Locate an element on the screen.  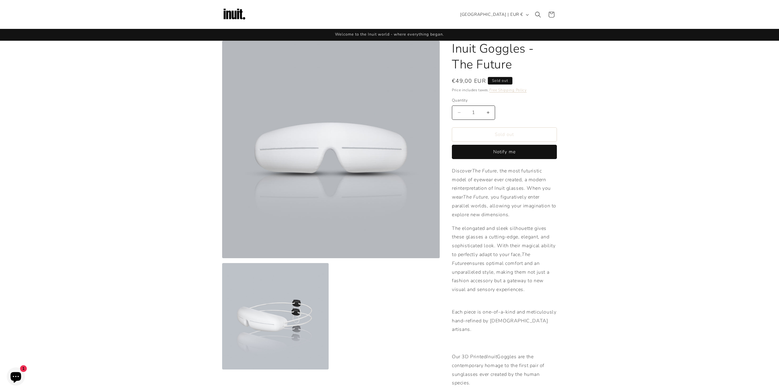
inbox-online-store-chat: Shopify online store chat is located at coordinates (16, 377).